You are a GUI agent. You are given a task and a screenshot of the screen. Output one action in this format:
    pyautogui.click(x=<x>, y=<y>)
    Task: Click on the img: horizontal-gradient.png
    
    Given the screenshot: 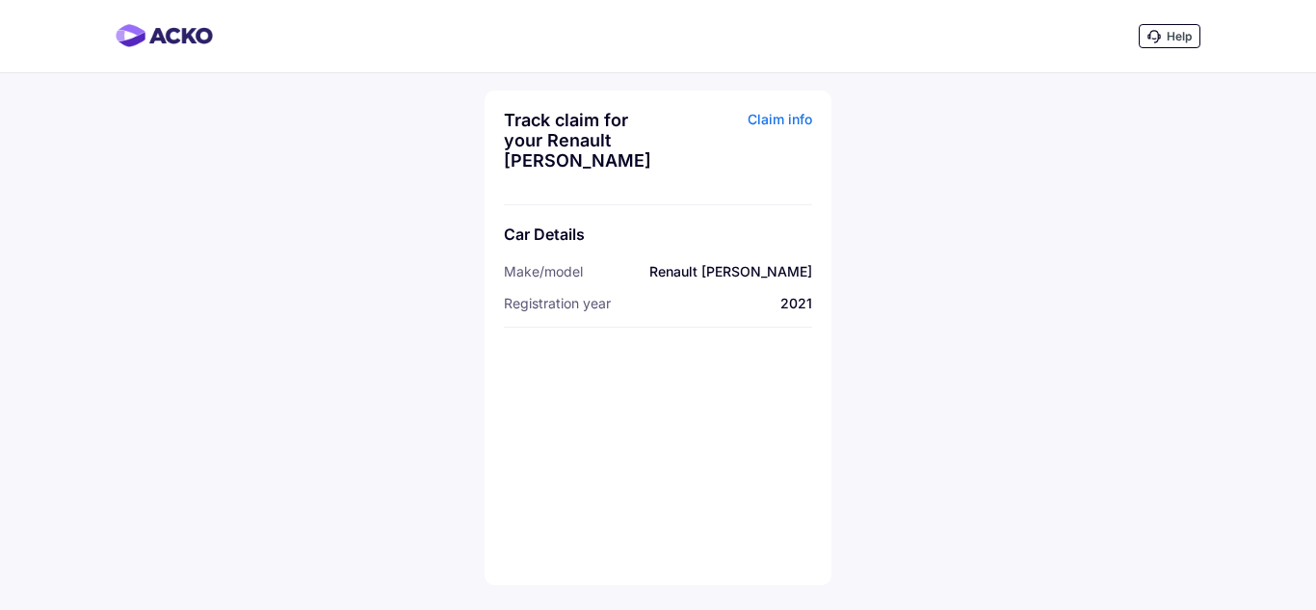 What is the action you would take?
    pyautogui.click(x=164, y=36)
    